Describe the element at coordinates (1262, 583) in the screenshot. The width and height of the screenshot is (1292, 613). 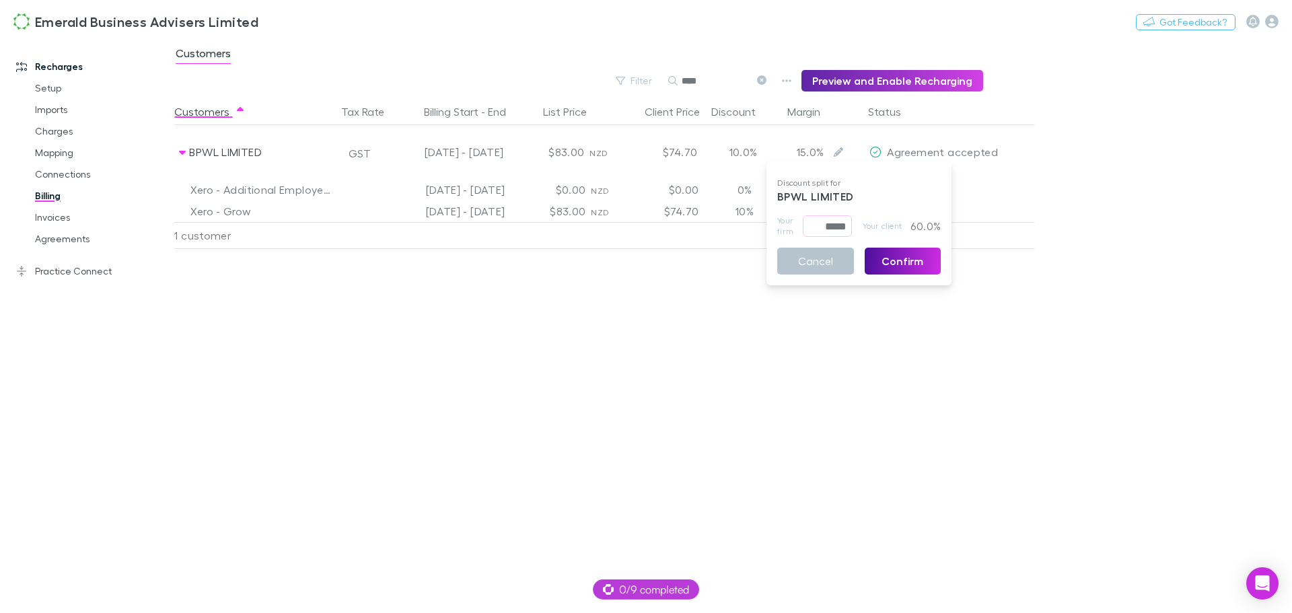
I see `div: Open Intercom Messenger` at that location.